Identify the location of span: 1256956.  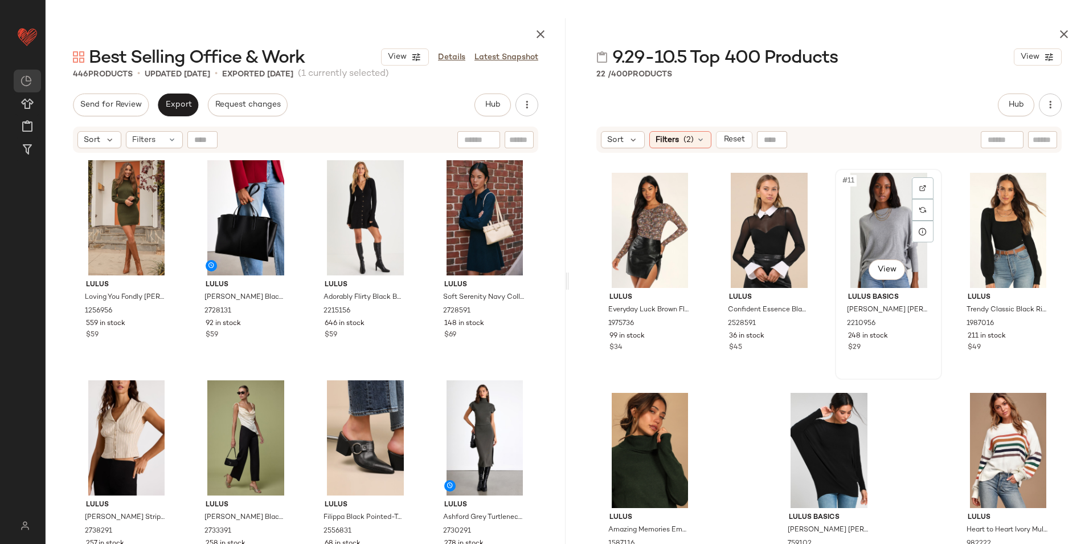
(99, 311).